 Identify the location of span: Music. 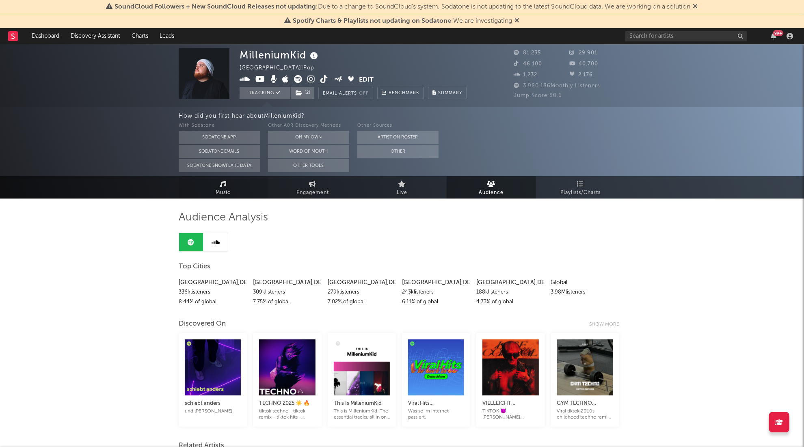
(223, 193).